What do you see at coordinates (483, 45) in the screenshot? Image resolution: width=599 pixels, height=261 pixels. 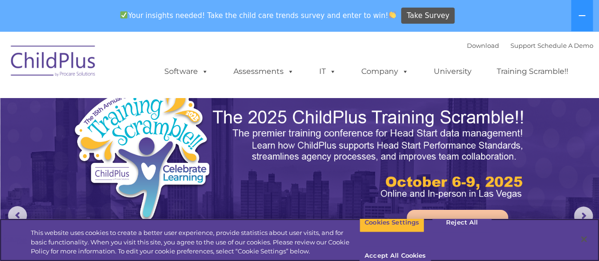 I see `a: Download` at bounding box center [483, 45].